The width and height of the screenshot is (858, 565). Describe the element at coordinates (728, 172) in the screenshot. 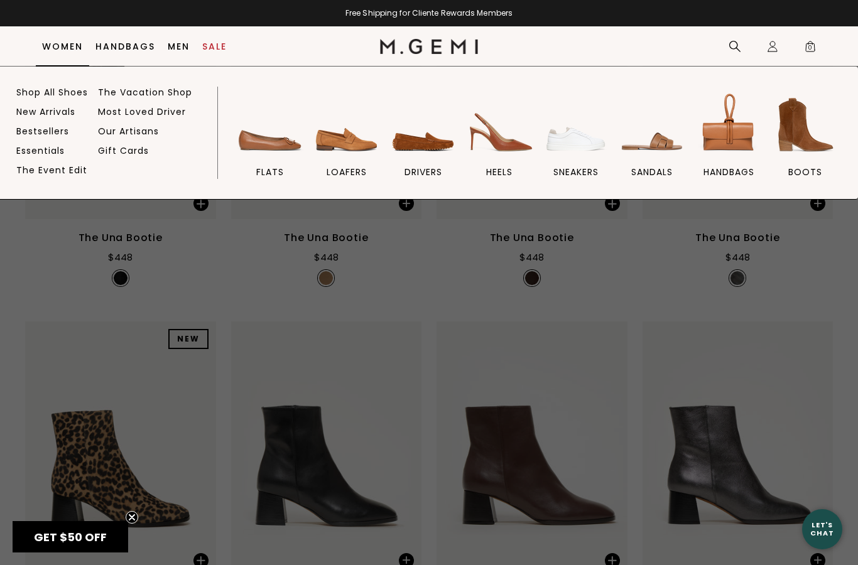

I see `span: handbags` at that location.